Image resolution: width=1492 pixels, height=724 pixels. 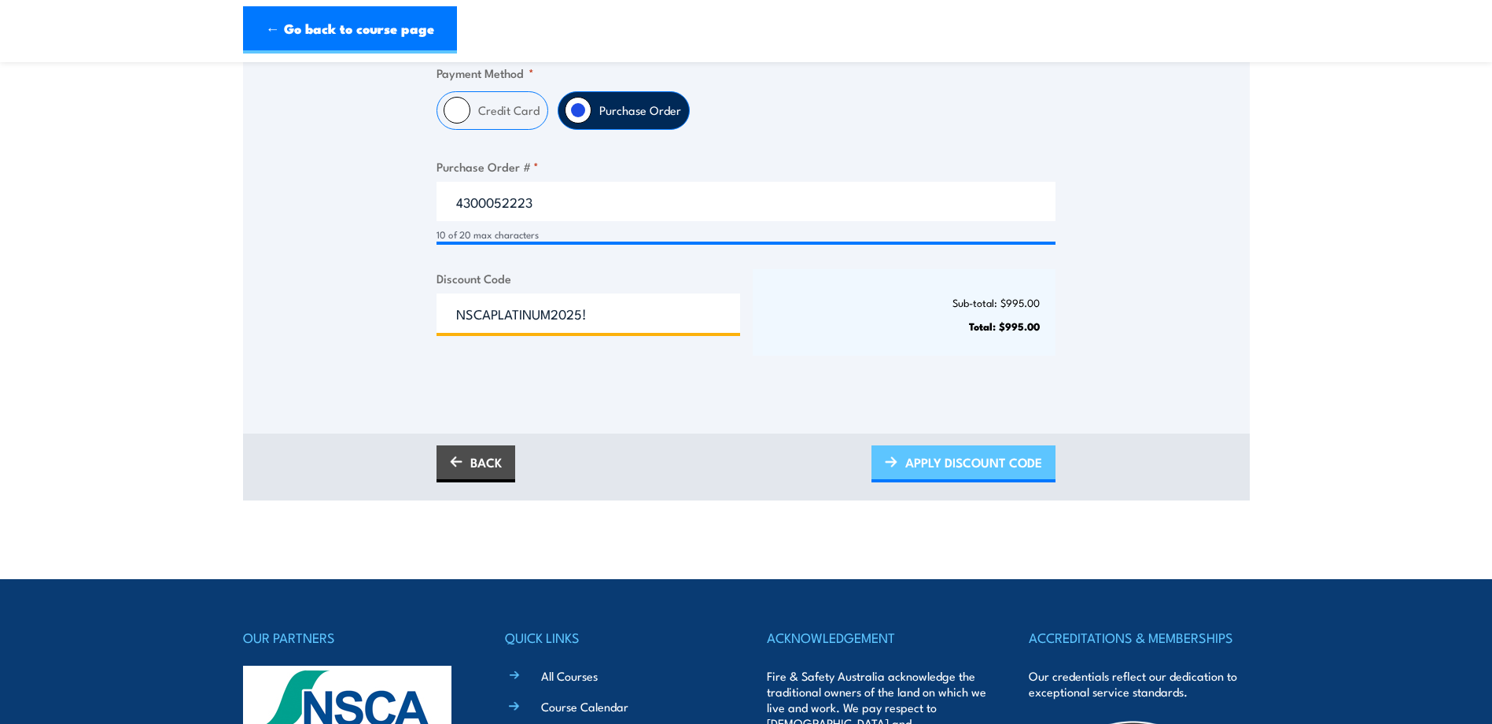 What do you see at coordinates (1004, 326) in the screenshot?
I see `strong: Total: $995.00` at bounding box center [1004, 326].